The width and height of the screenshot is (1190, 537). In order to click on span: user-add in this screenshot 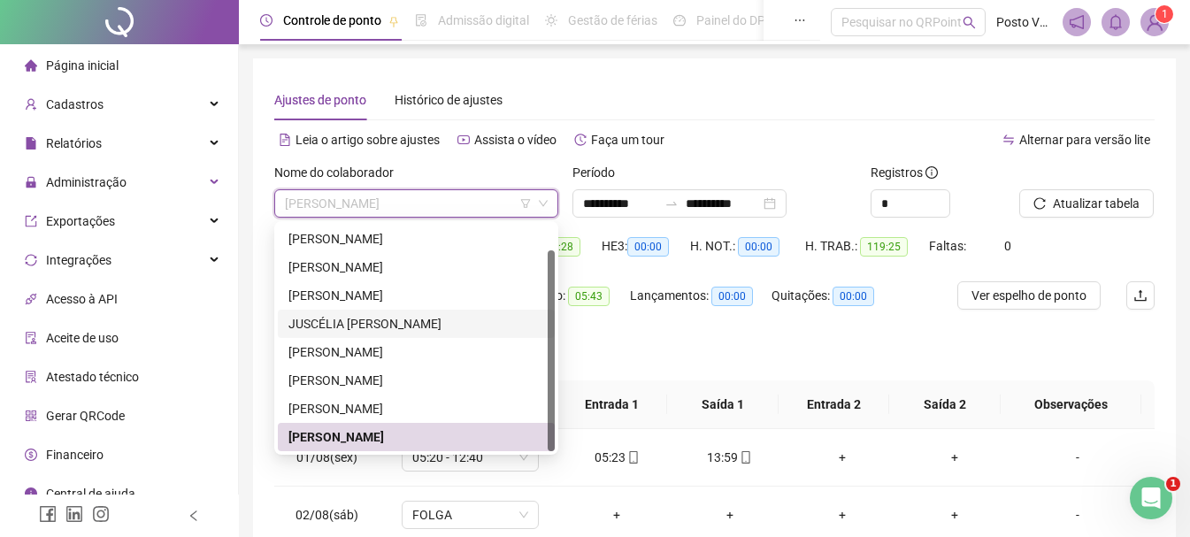, I will do `click(31, 104)`.